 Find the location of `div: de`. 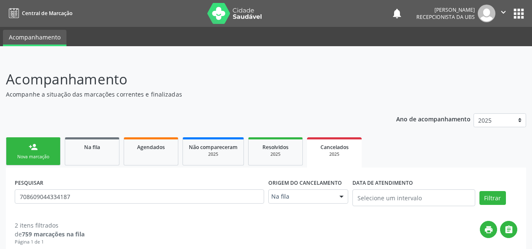

div: de is located at coordinates (50, 234).